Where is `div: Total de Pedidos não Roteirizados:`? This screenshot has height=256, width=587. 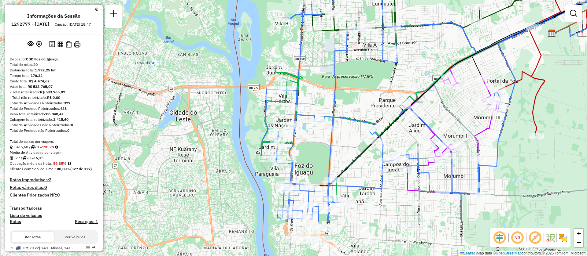 div: Total de Pedidos não Roteirizados: is located at coordinates (54, 131).